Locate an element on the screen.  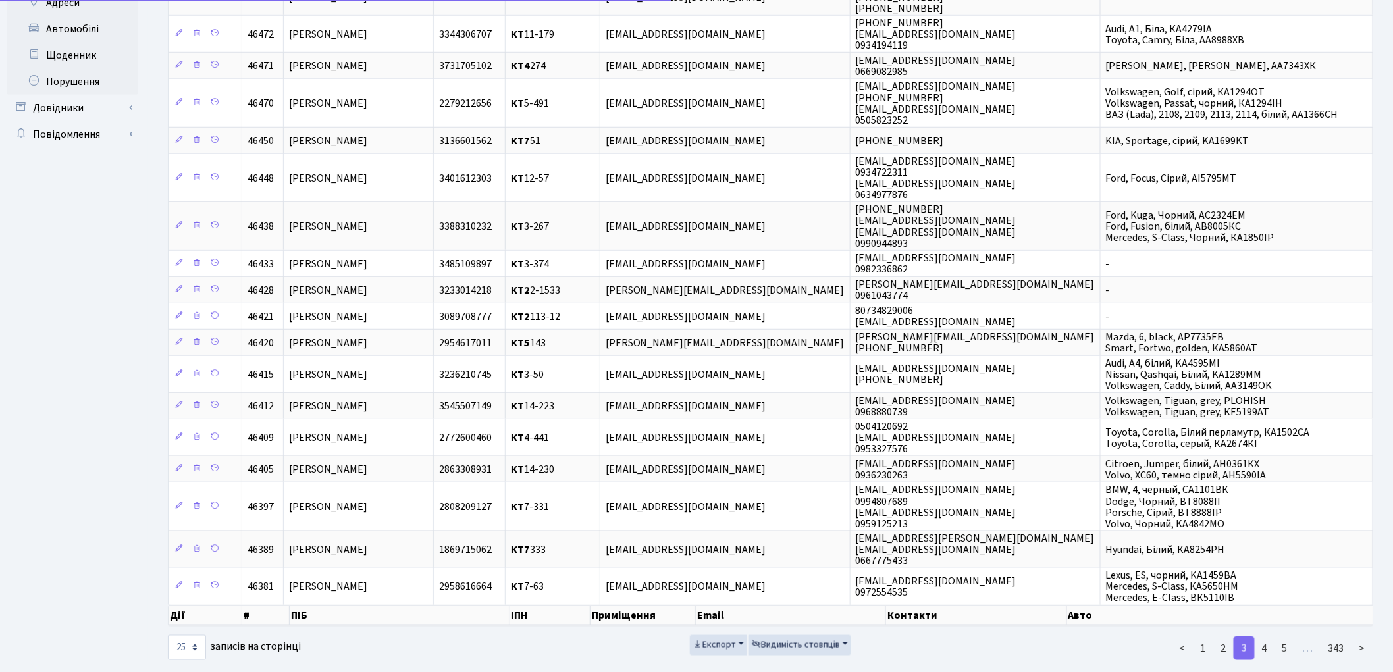
span: 143 is located at coordinates (528, 343).